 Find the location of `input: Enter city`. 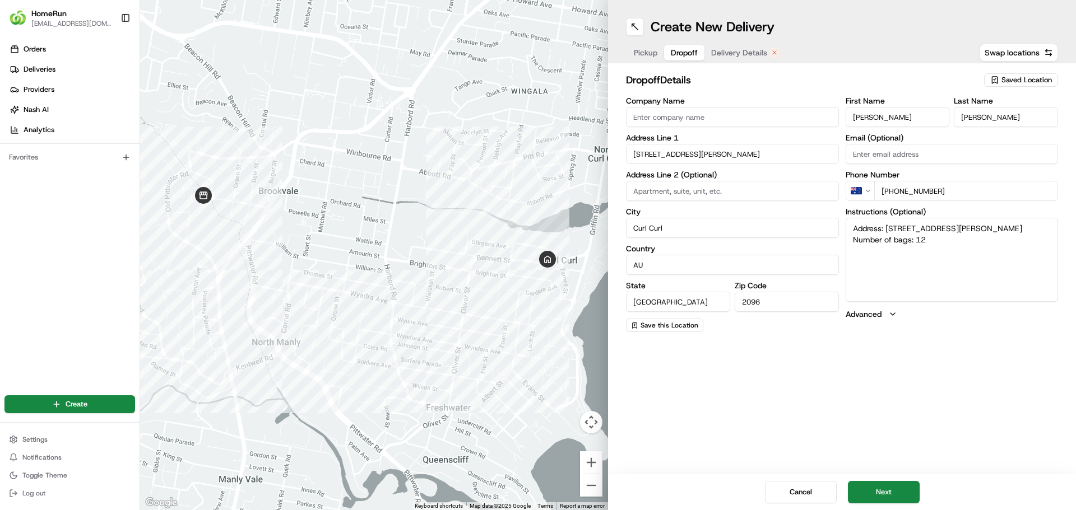

input: Enter city is located at coordinates (732, 228).